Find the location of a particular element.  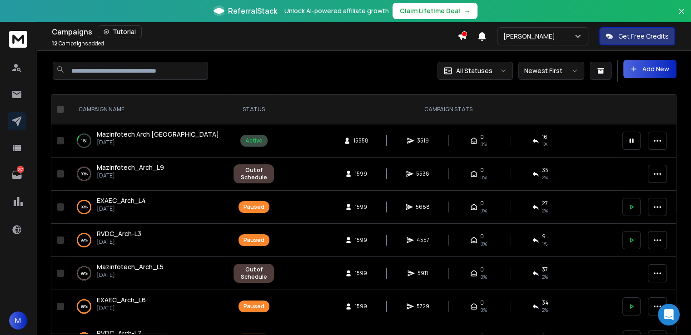

span: 37 is located at coordinates (544, 270).